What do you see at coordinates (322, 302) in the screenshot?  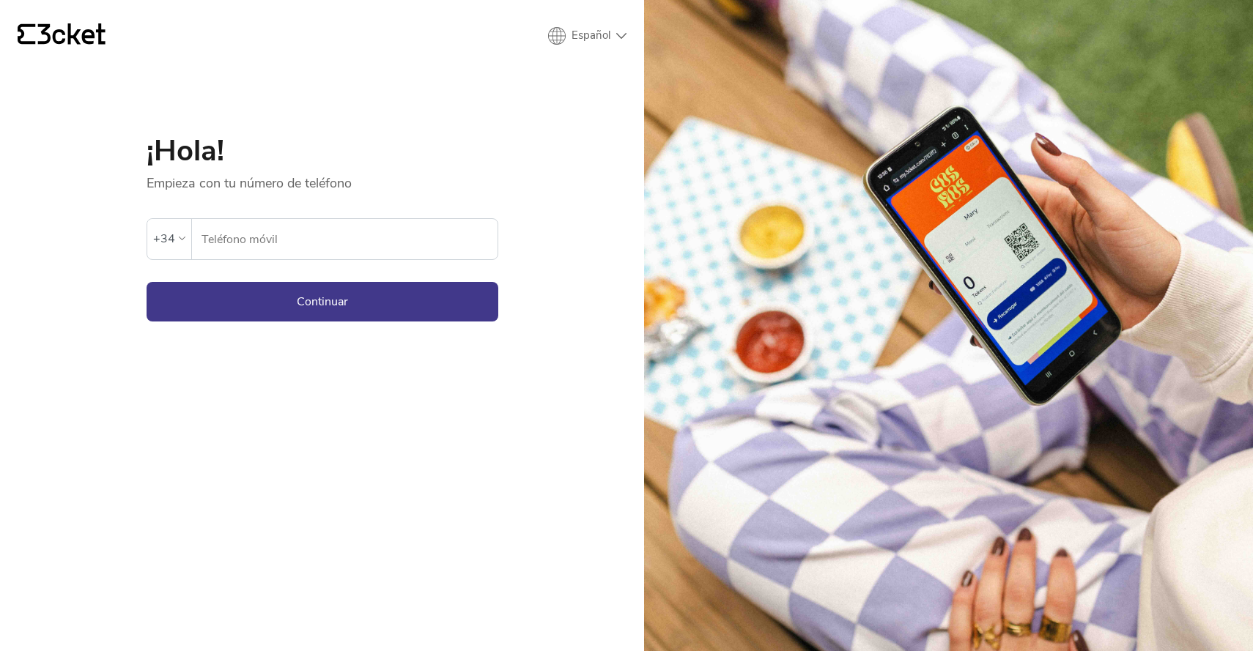 I see `button: Continuar` at bounding box center [322, 302].